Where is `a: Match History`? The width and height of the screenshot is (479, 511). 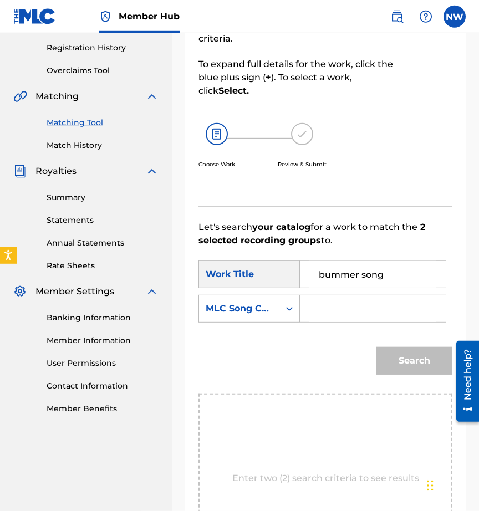
a: Match History is located at coordinates (102, 145).